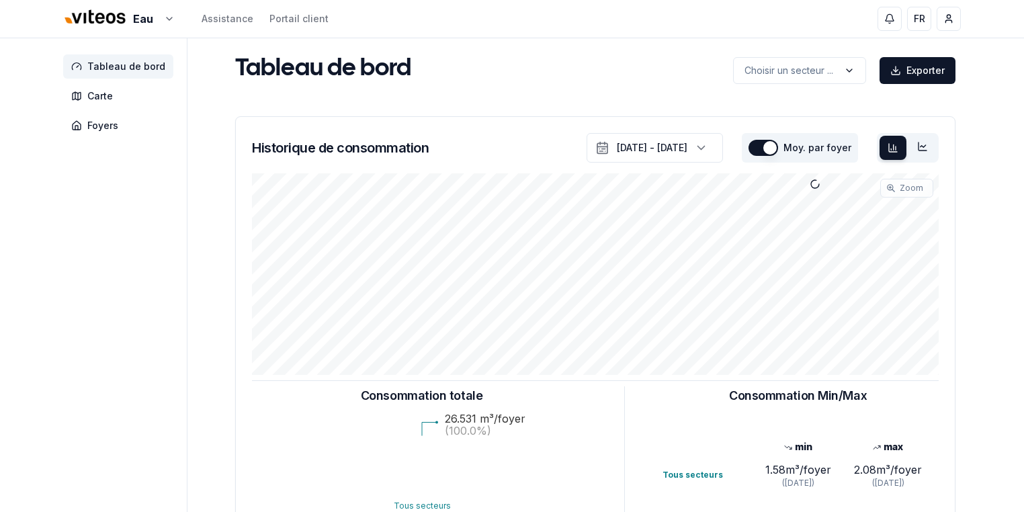  Describe the element at coordinates (421, 396) in the screenshot. I see `h3: Consommation totale` at that location.